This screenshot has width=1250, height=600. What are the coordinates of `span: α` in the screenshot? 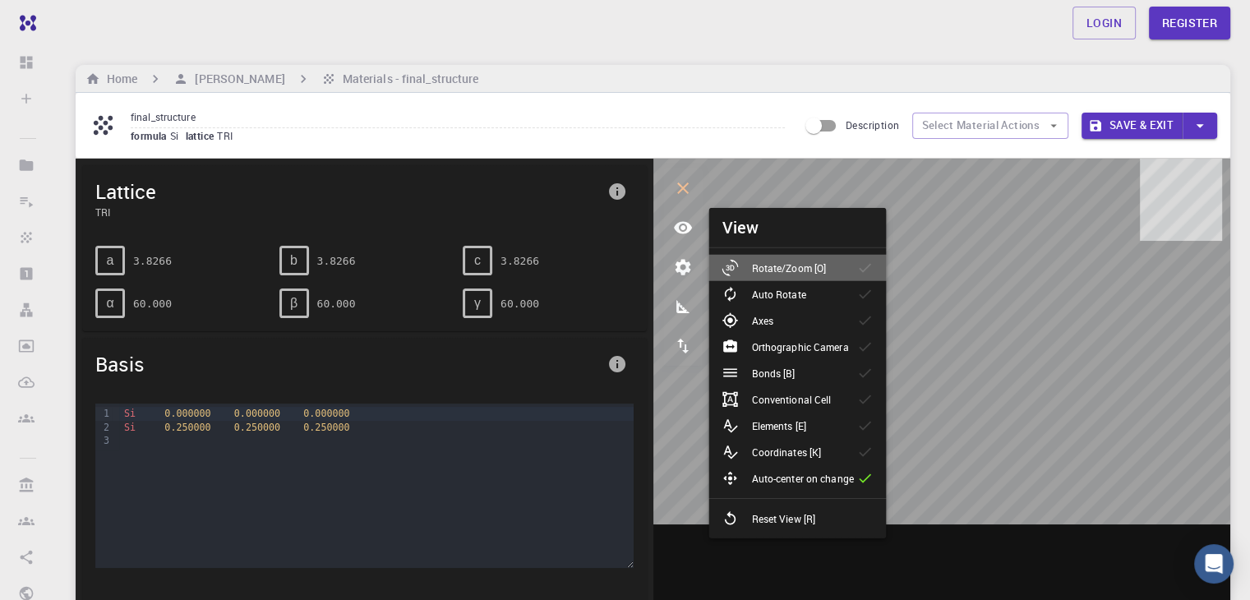 It's located at (109, 303).